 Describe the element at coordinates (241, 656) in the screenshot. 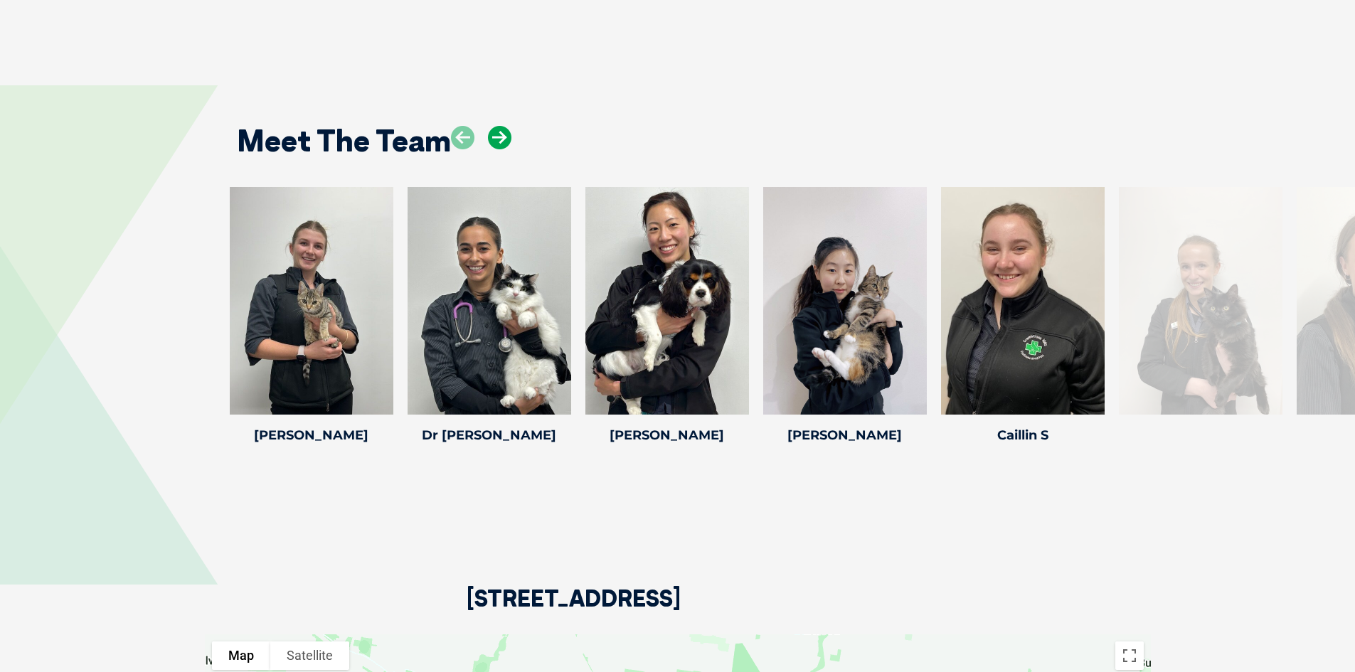

I see `button: Show street map` at that location.